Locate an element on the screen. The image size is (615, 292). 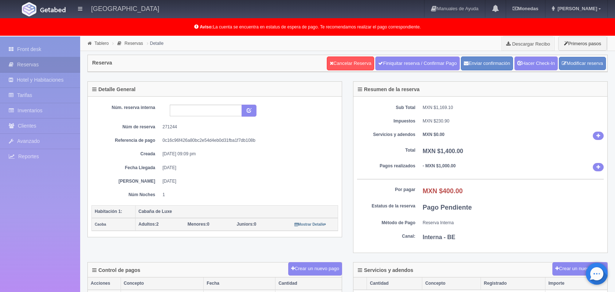
b: Interna - BE is located at coordinates (439, 237).